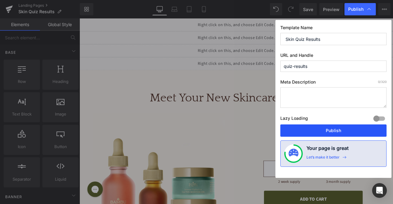  What do you see at coordinates (323, 159) in the screenshot?
I see `div: Let’s make it better` at bounding box center [323, 159].